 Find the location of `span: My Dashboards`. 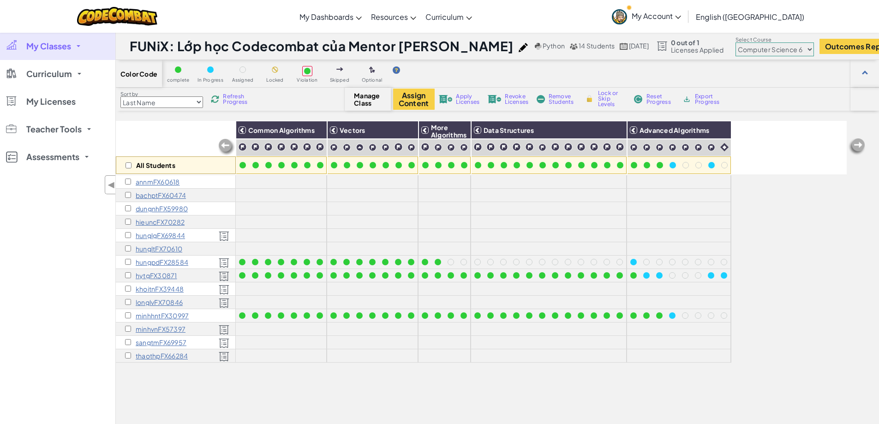

span: My Dashboards is located at coordinates (326, 17).